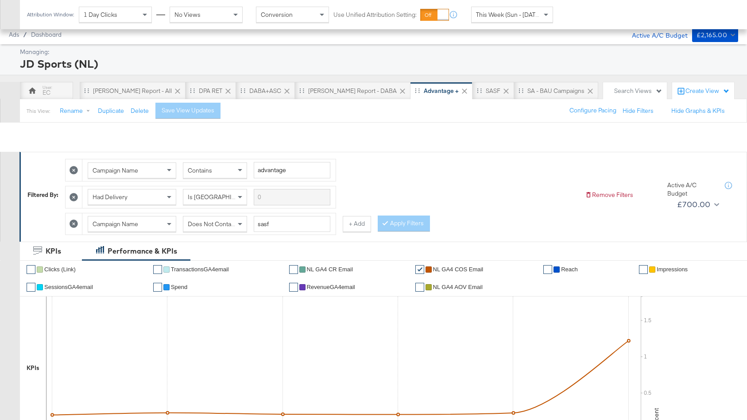  What do you see at coordinates (569, 269) in the screenshot?
I see `span: Reach` at bounding box center [569, 269].